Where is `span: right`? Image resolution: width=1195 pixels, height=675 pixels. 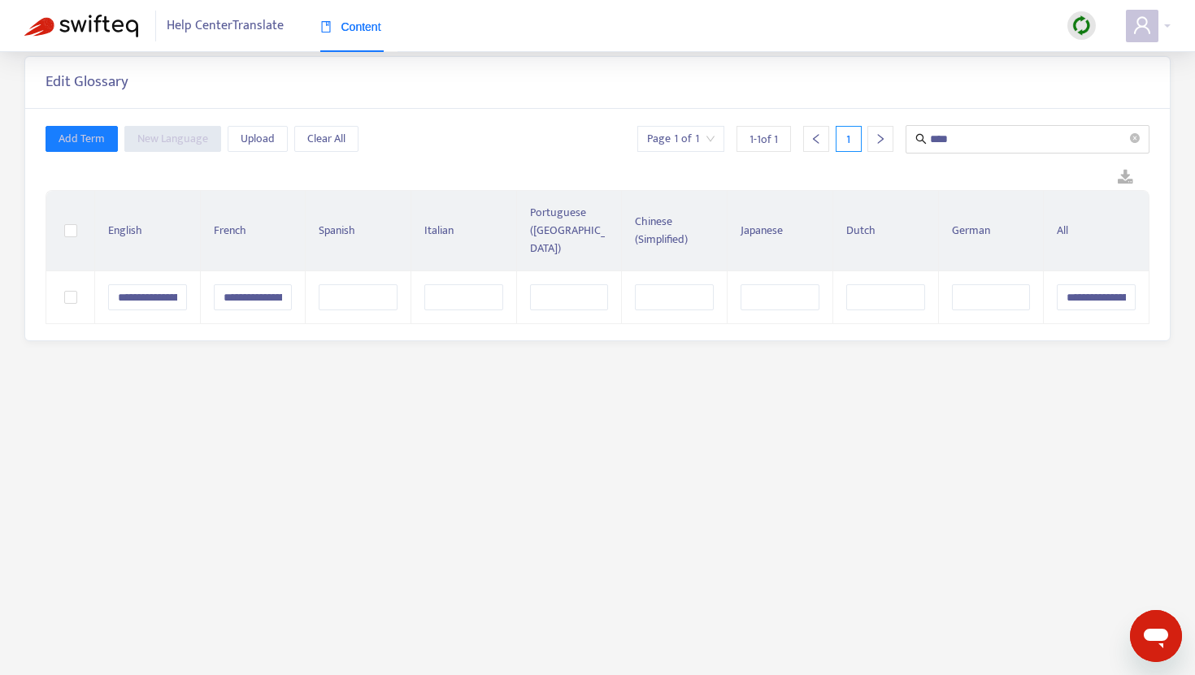
span: right is located at coordinates (880, 139).